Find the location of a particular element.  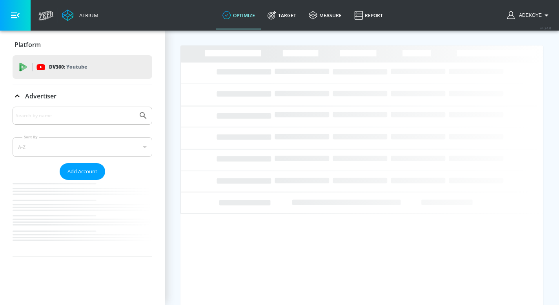

p: Platform is located at coordinates (27, 45).